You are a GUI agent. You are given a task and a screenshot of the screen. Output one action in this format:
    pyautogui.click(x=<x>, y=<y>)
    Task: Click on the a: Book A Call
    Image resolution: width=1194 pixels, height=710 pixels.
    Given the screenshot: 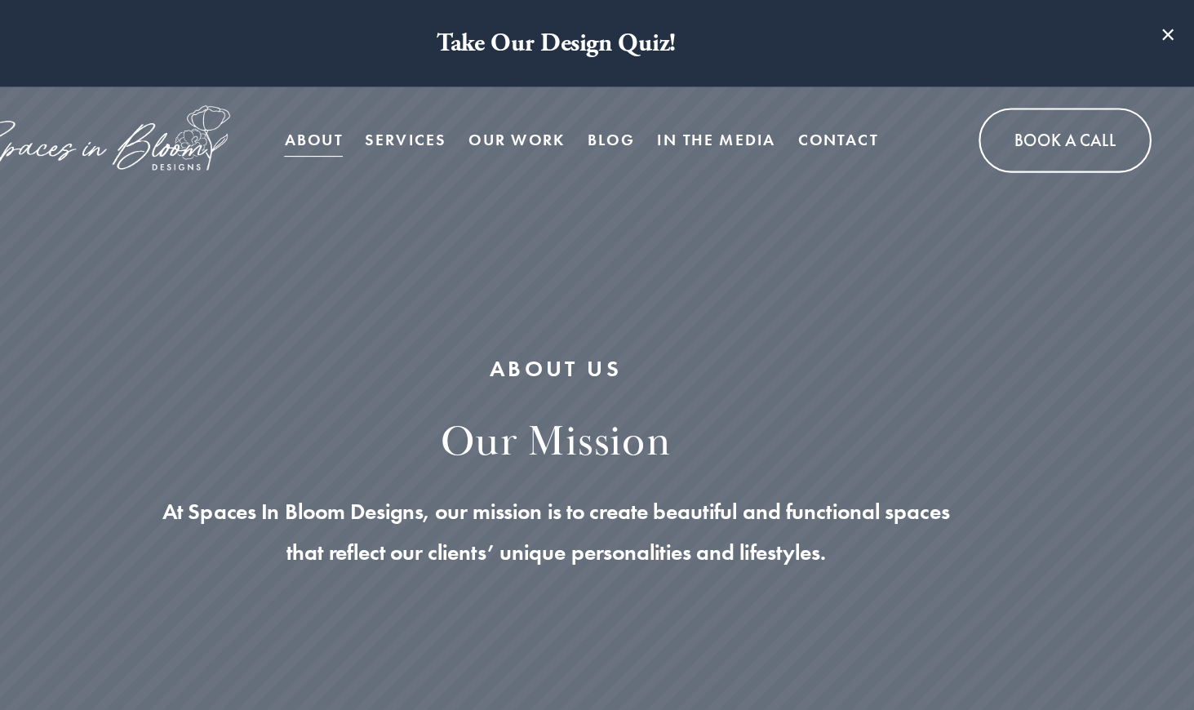 What is the action you would take?
    pyautogui.click(x=1066, y=129)
    